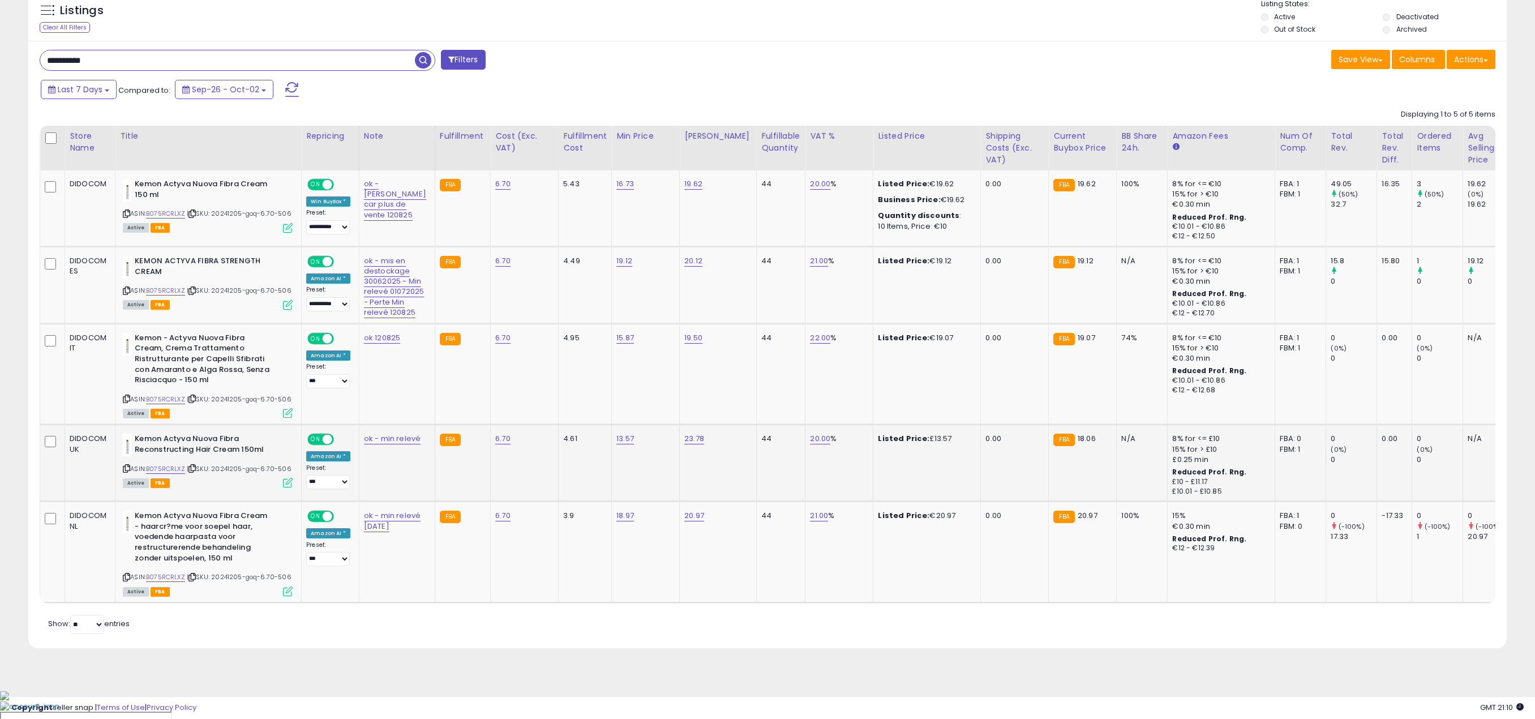 The image size is (1535, 719). What do you see at coordinates (1434, 194) in the screenshot?
I see `small: (50%)` at bounding box center [1434, 194].